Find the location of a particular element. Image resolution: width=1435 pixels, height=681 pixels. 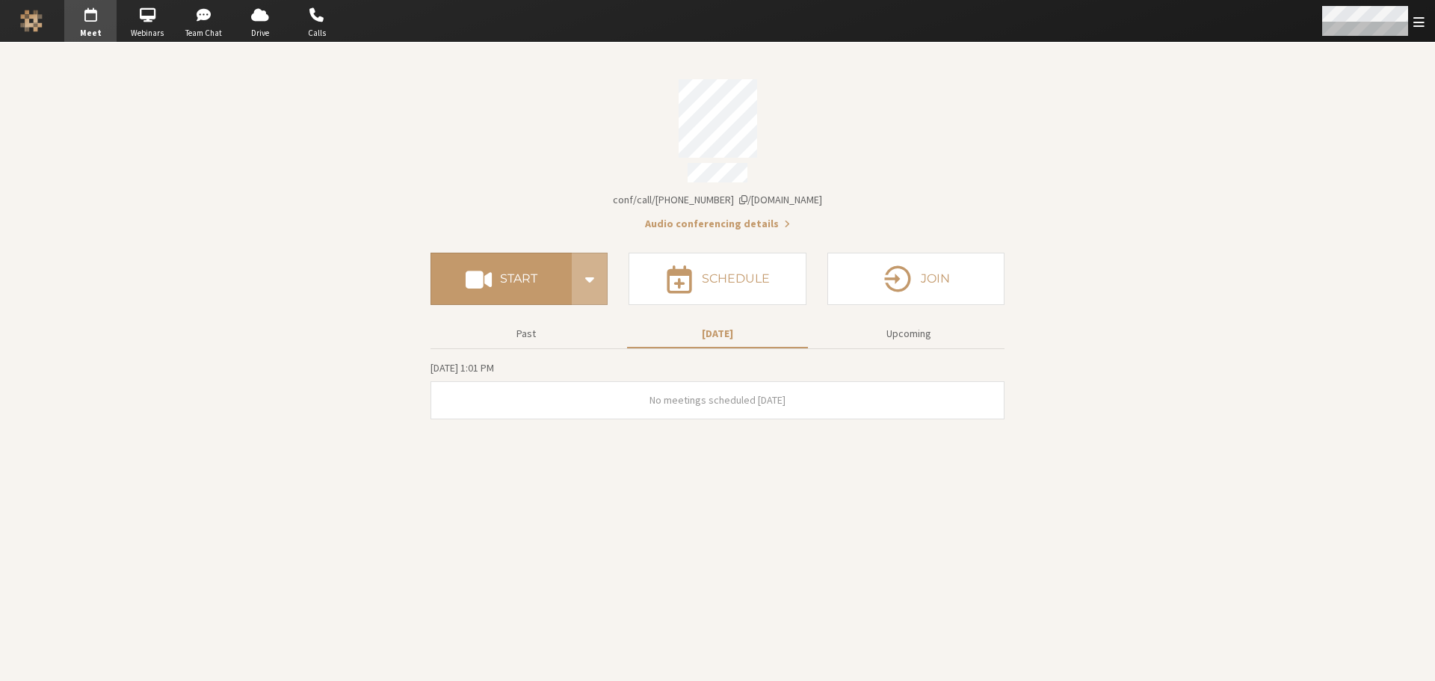

h4: Join is located at coordinates (935, 279).